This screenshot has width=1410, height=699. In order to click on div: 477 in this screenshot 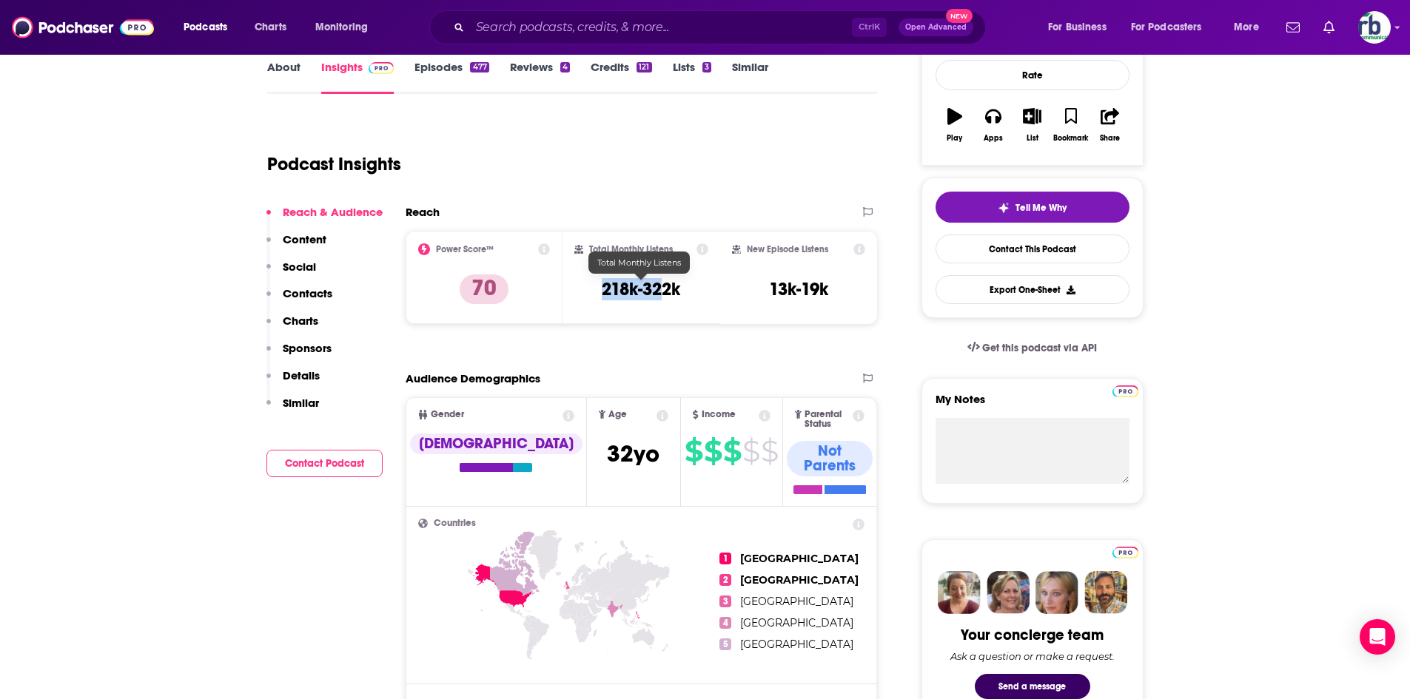, I will do `click(479, 67)`.